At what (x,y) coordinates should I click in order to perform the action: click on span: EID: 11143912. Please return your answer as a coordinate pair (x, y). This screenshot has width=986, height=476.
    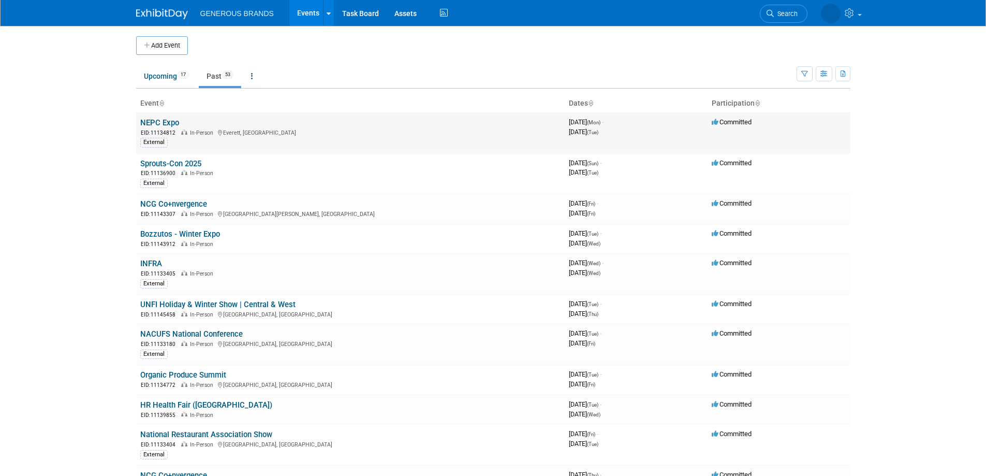
    Looking at the image, I should click on (160, 244).